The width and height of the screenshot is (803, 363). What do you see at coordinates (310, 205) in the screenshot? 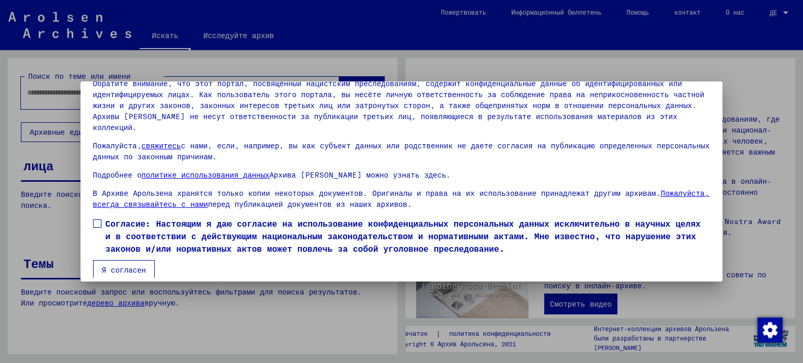
I see `font: перед публикацией документов из наших архивов.` at bounding box center [310, 205].